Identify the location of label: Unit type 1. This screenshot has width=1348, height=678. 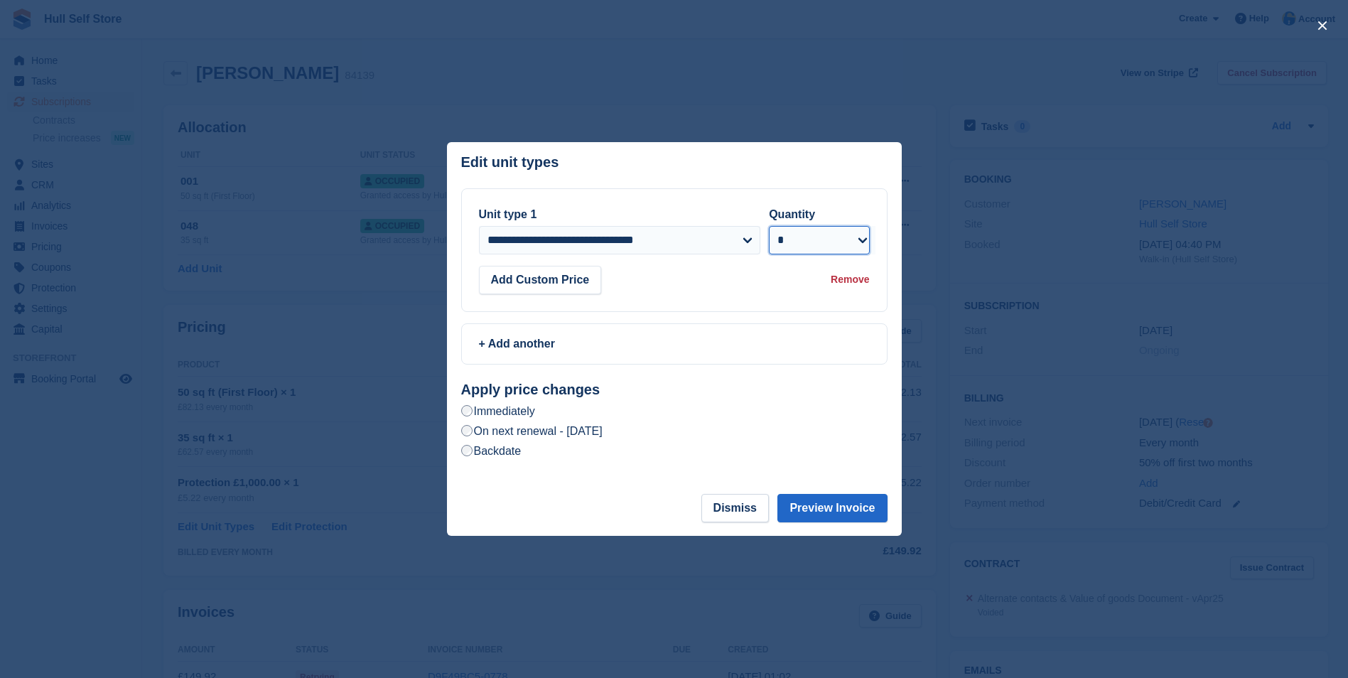
(508, 214).